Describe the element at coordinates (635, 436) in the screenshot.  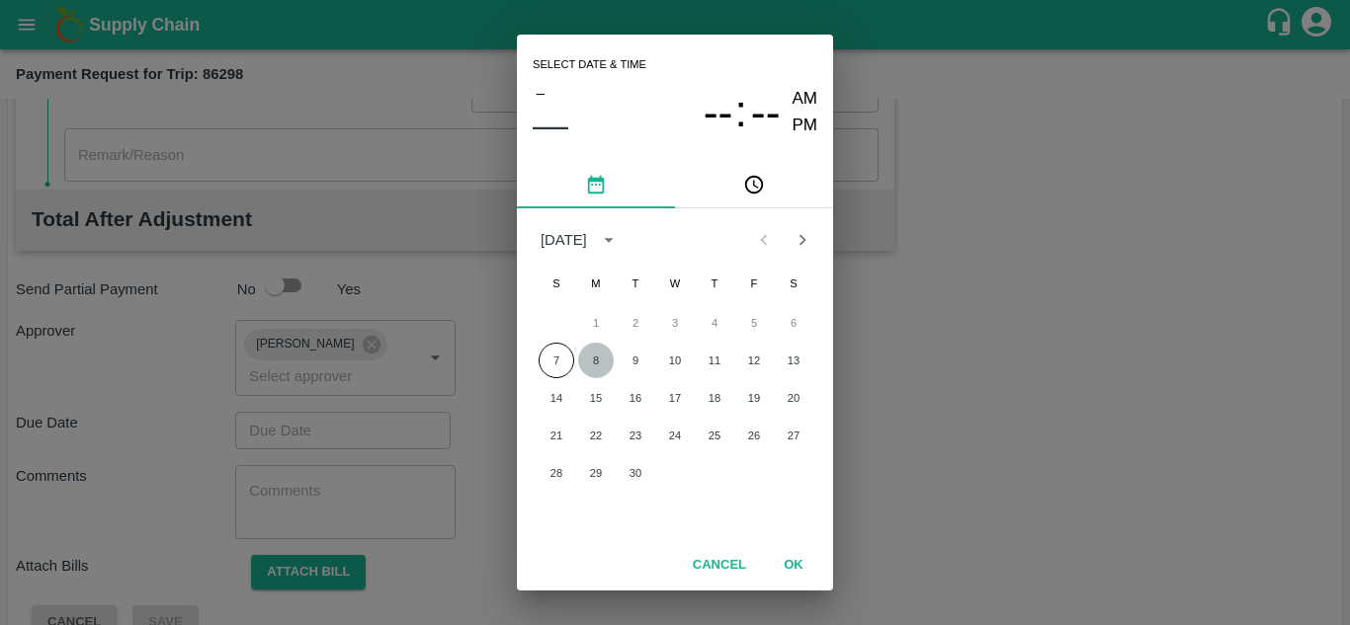
I see `button: 23` at that location.